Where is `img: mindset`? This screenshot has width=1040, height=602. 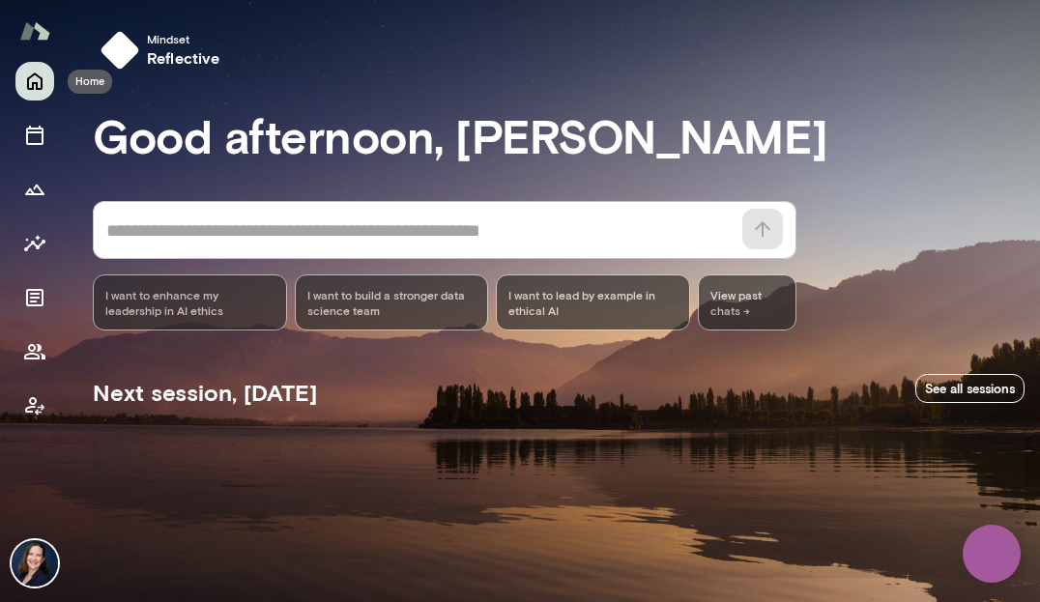
img: mindset is located at coordinates (120, 50).